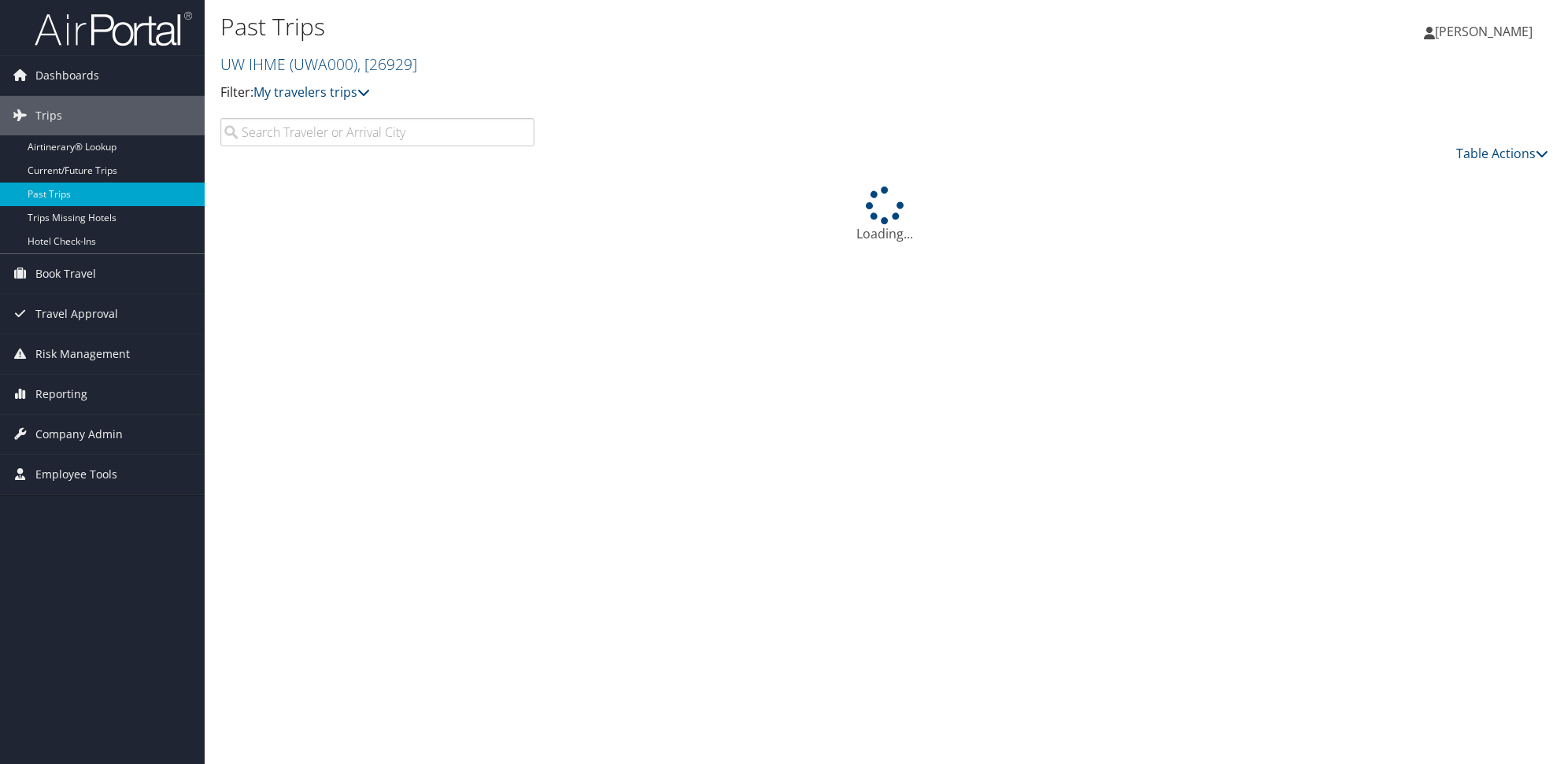 The image size is (1564, 764). Describe the element at coordinates (663, 93) in the screenshot. I see `p: Filter:` at that location.